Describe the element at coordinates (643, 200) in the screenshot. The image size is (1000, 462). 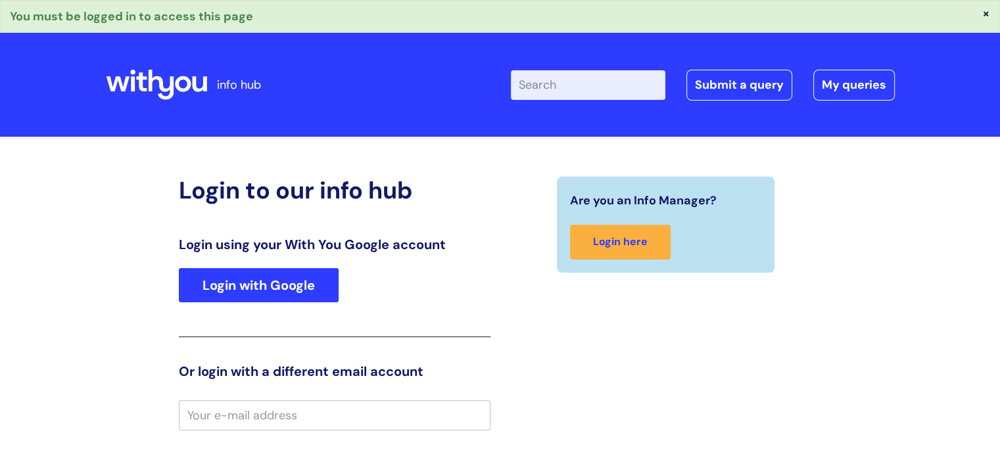
I see `span: Are you an Info Manager?` at that location.